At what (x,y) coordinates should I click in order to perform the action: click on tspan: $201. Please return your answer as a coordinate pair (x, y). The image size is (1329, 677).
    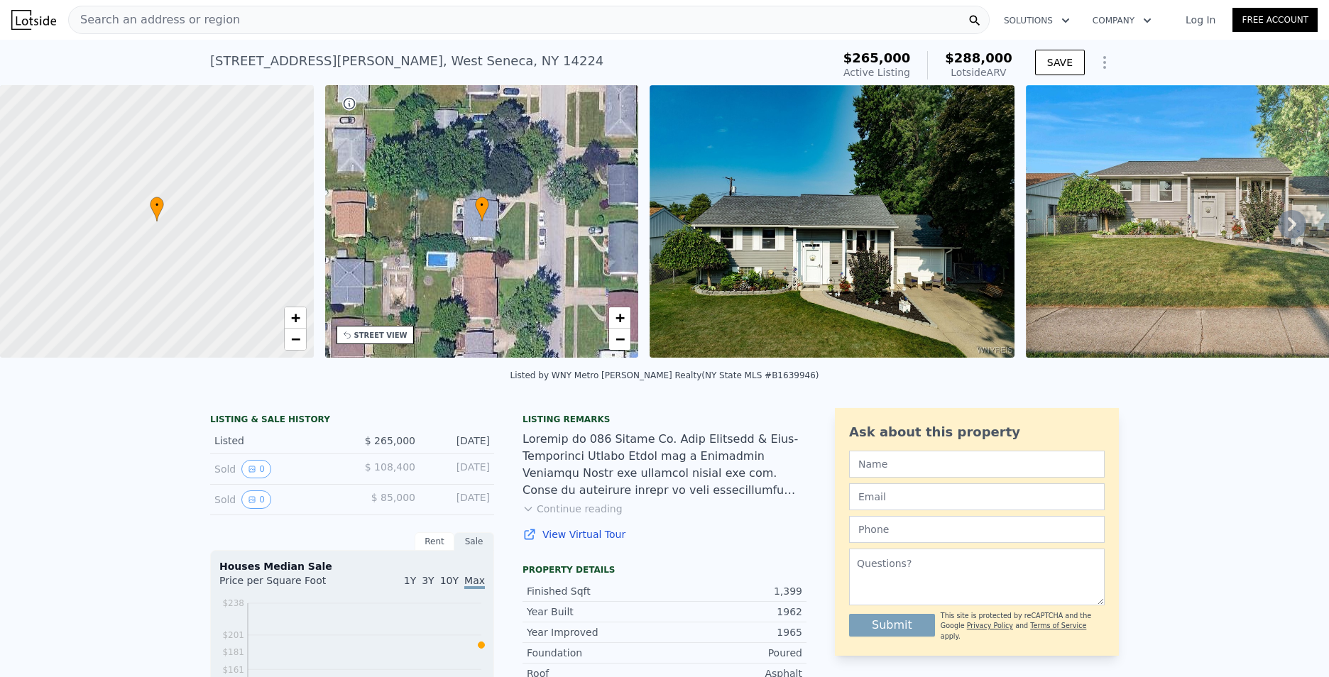
    Looking at the image, I should click on (233, 636).